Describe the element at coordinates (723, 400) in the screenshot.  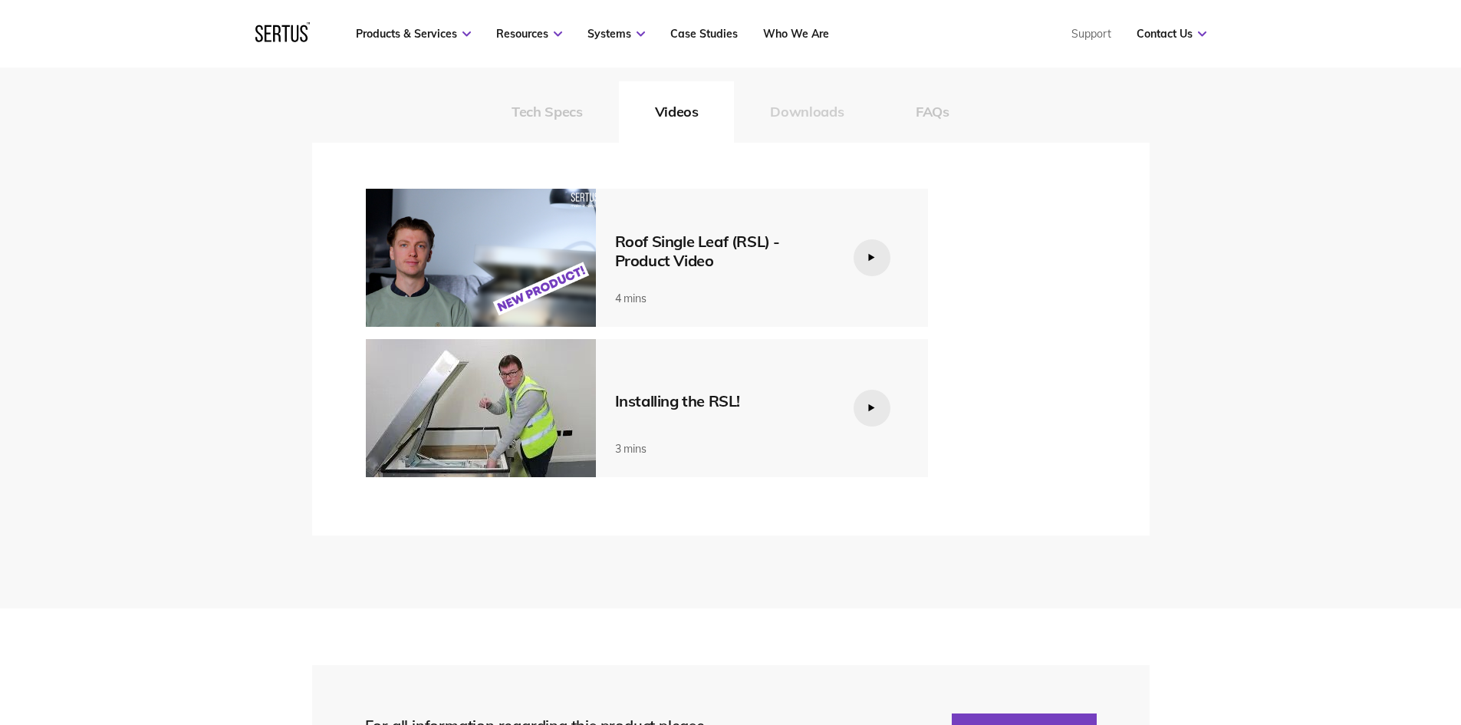
I see `div: Installing the RSL!` at that location.